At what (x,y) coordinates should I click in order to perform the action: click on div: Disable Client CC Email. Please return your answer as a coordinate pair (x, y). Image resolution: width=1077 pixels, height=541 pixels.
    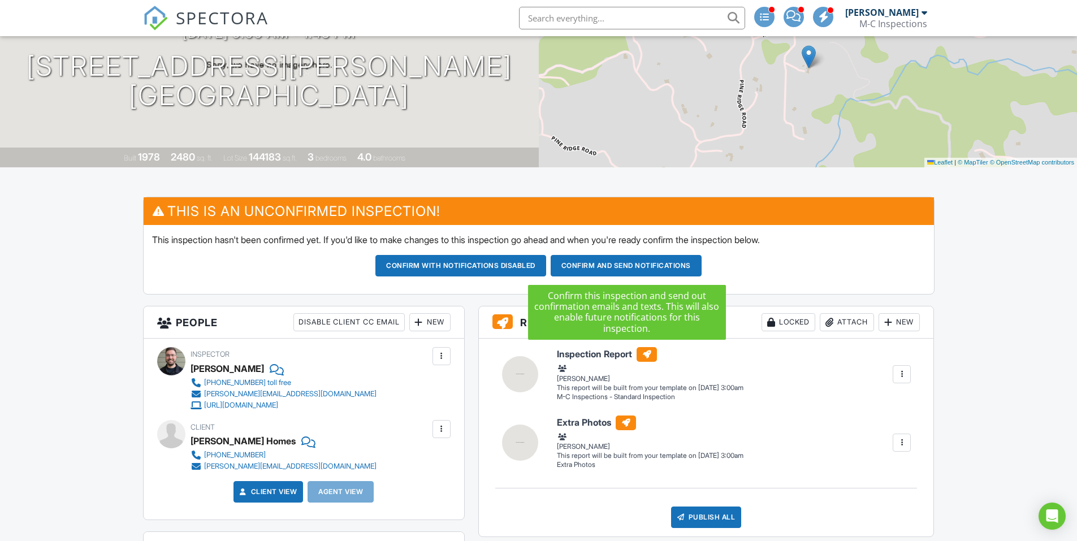
    Looking at the image, I should click on (349, 322).